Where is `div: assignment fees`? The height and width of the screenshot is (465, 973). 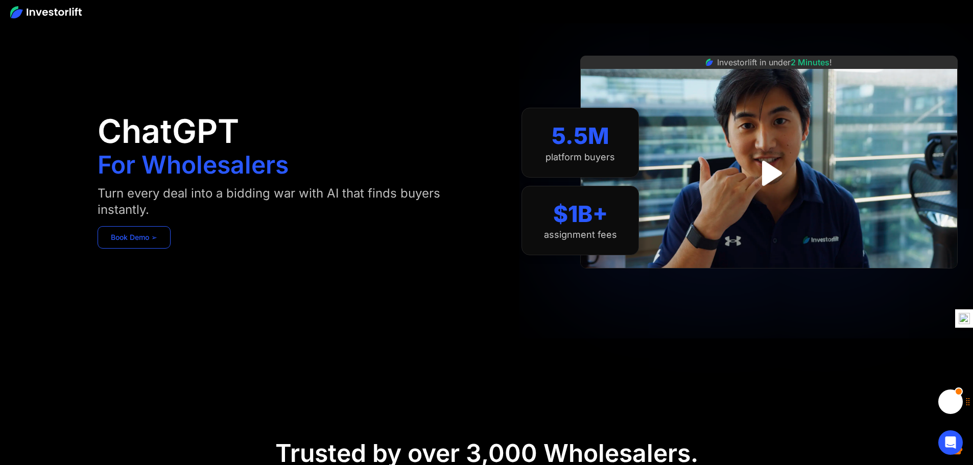
div: assignment fees is located at coordinates (580, 235).